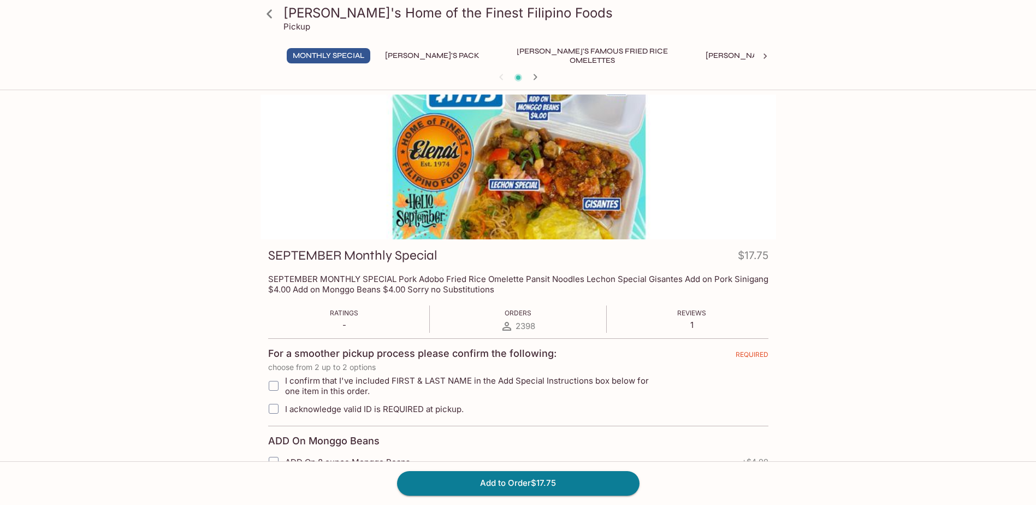 The height and width of the screenshot is (505, 1036). Describe the element at coordinates (324, 441) in the screenshot. I see `h4: ADD On Monggo Beans` at that location.